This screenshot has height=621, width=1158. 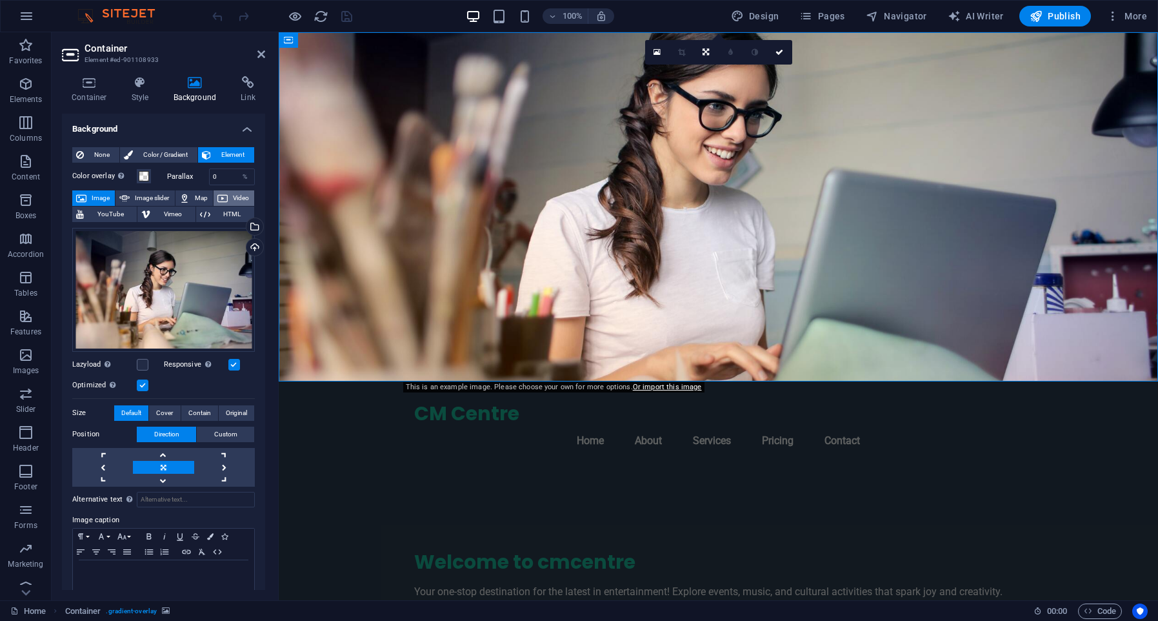 I want to click on img: Editor Logo, so click(x=123, y=16).